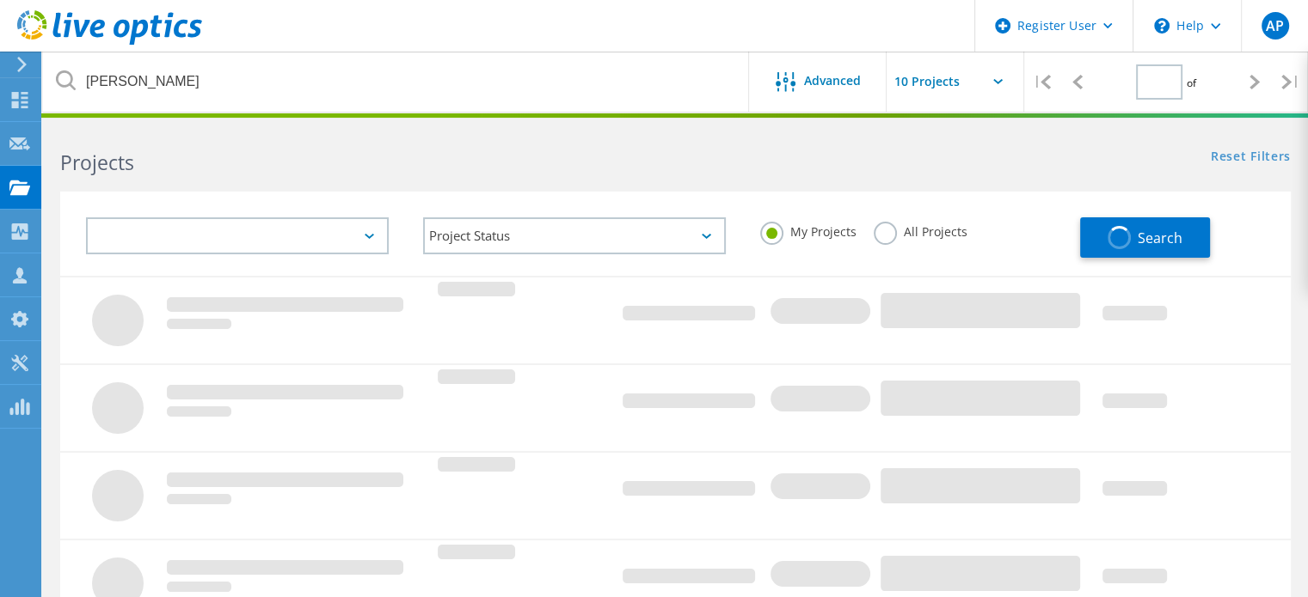 Image resolution: width=1308 pixels, height=597 pixels. I want to click on input: Search projects by name, owner, ID, company, etc, so click(396, 82).